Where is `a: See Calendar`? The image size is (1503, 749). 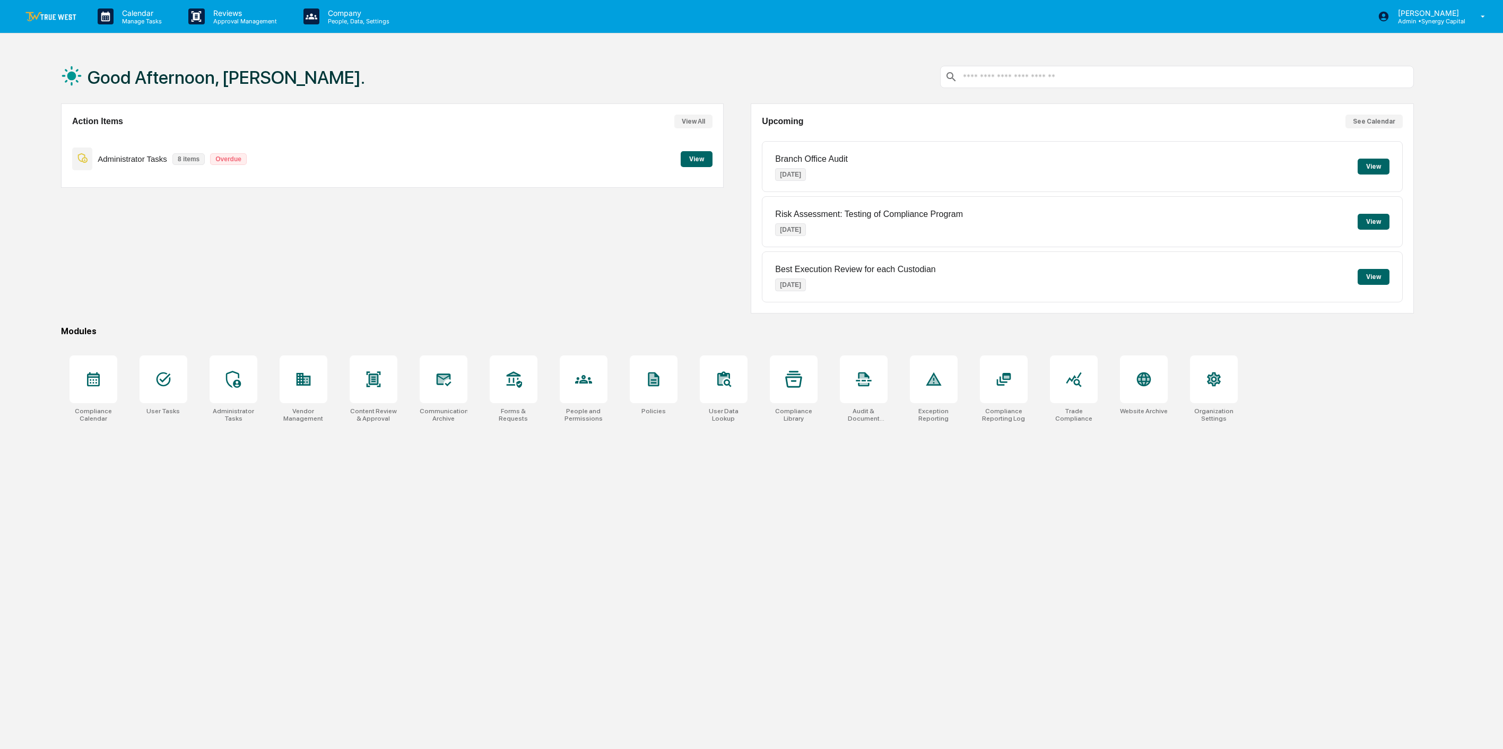 a: See Calendar is located at coordinates (1374, 121).